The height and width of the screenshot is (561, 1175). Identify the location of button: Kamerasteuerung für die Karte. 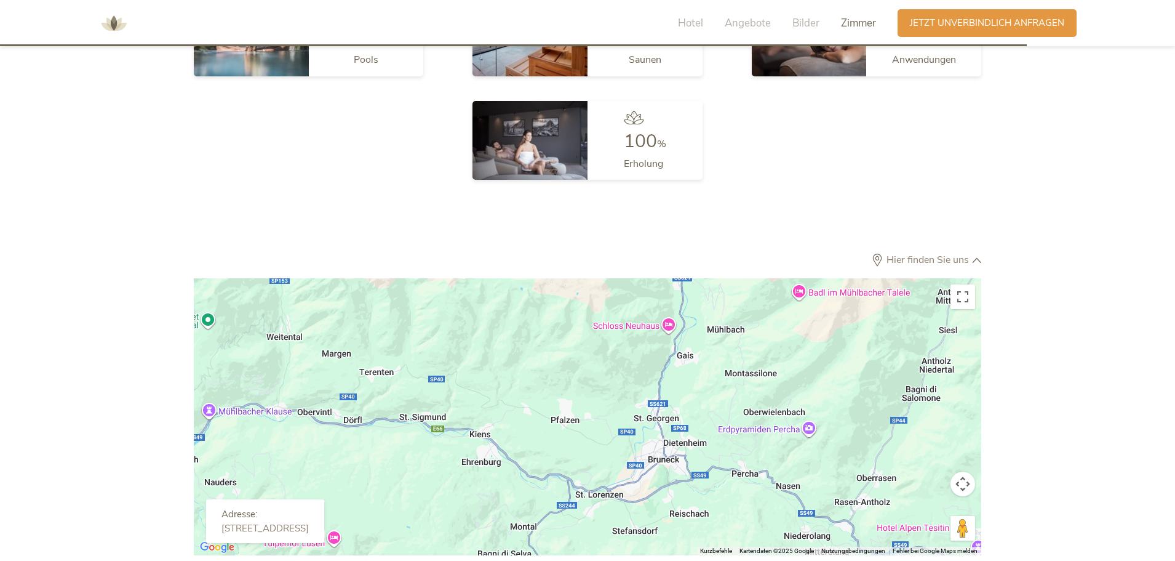
(963, 484).